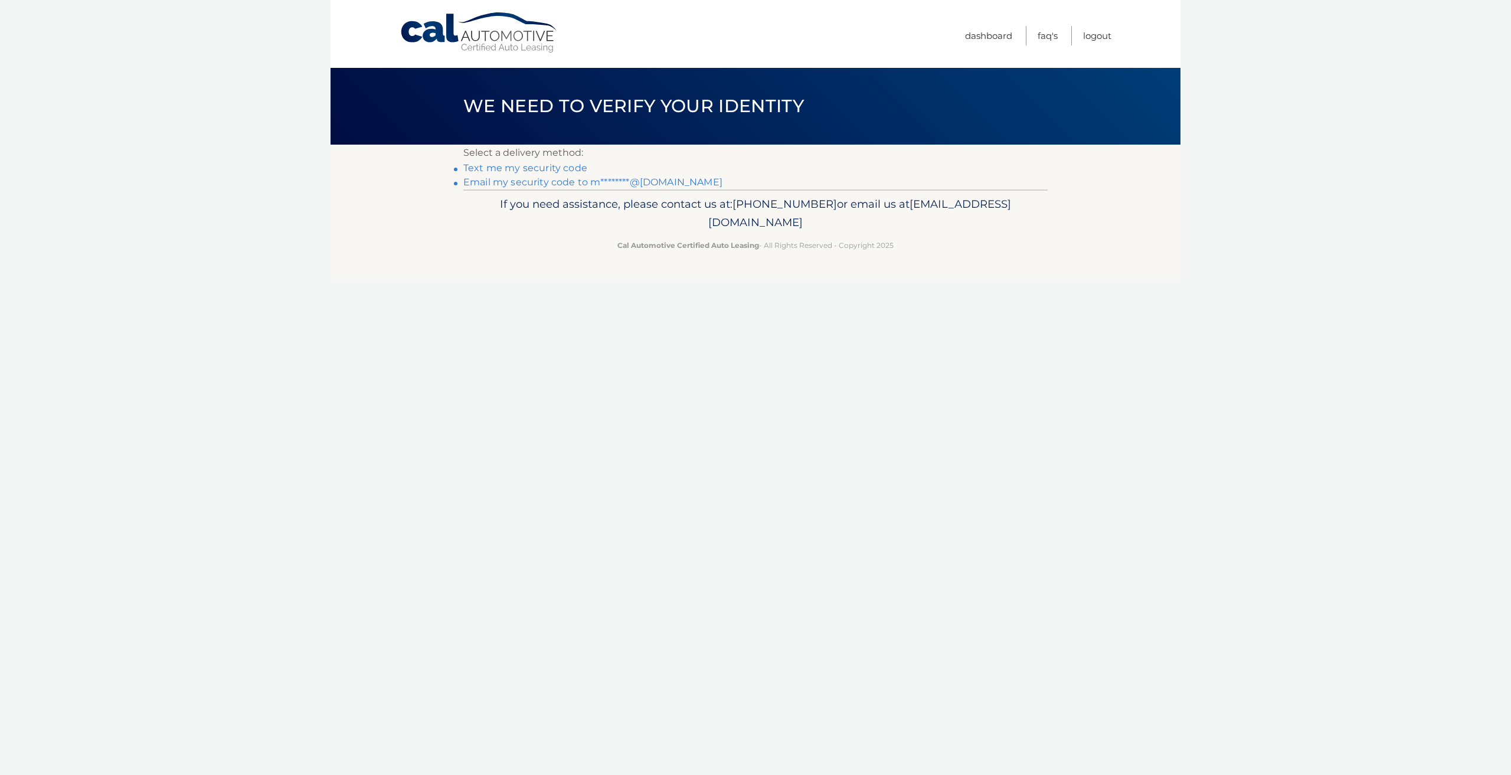  Describe the element at coordinates (989, 35) in the screenshot. I see `a: Dashboard` at that location.